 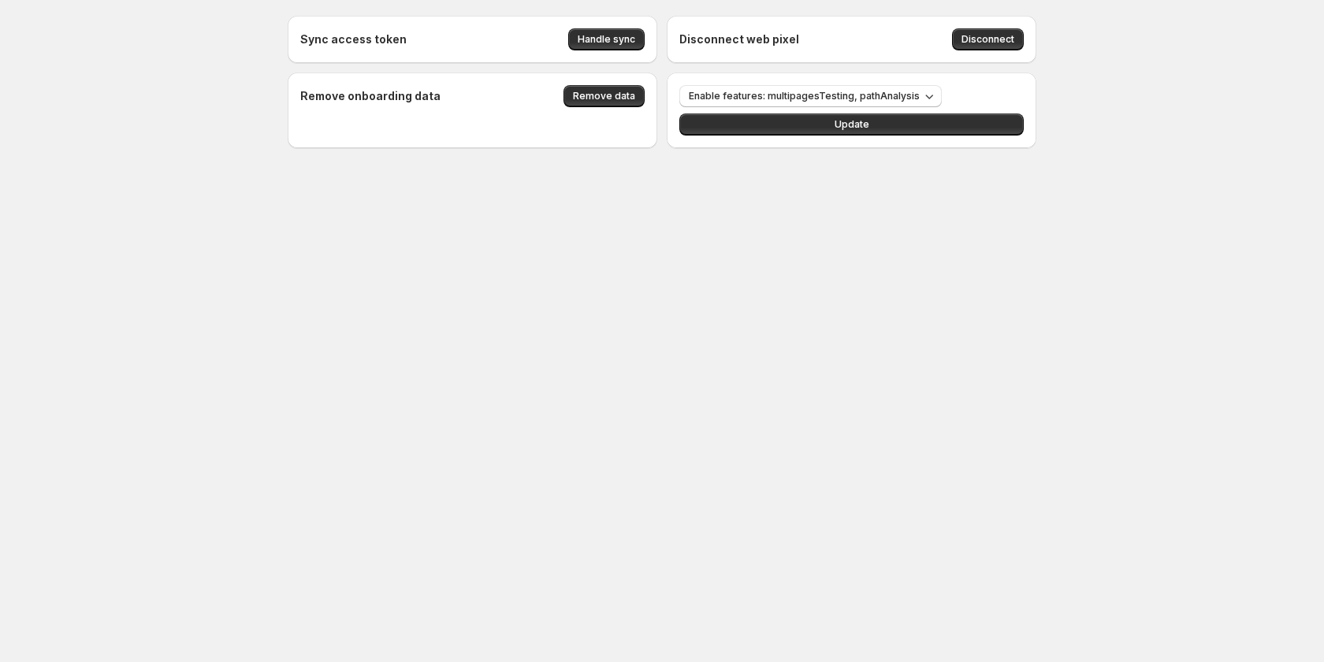 What do you see at coordinates (604, 96) in the screenshot?
I see `span: Remove data` at bounding box center [604, 96].